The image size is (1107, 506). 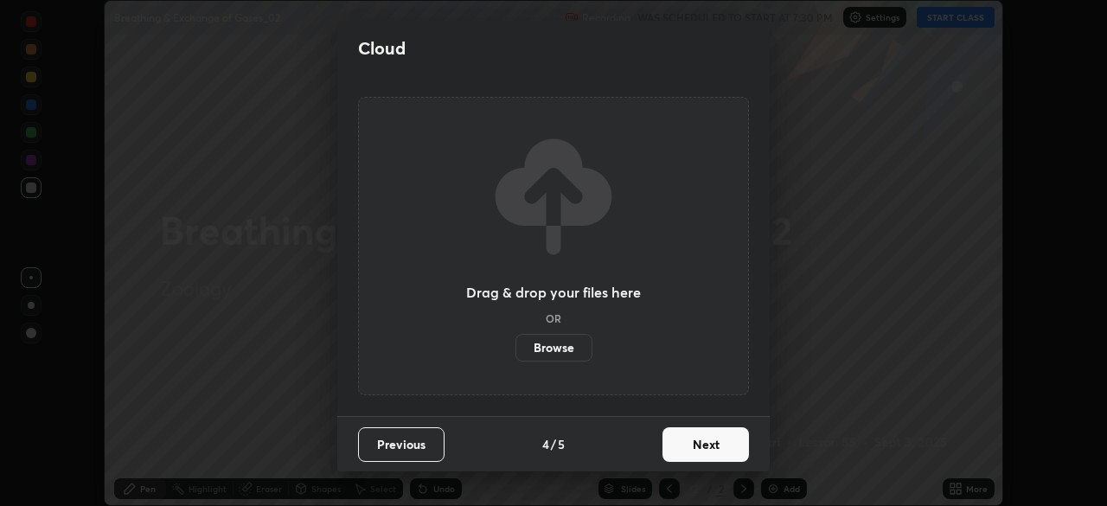 What do you see at coordinates (706, 445) in the screenshot?
I see `button: Next` at bounding box center [706, 445].